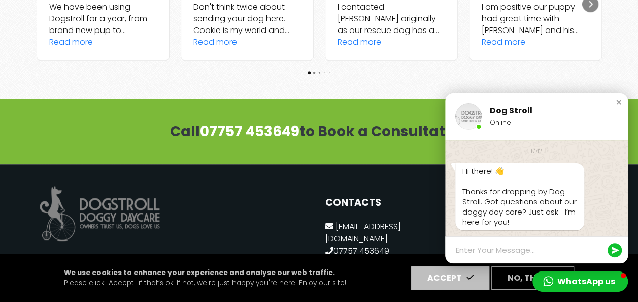 The width and height of the screenshot is (638, 302). Describe the element at coordinates (450, 278) in the screenshot. I see `button: Accept` at that location.